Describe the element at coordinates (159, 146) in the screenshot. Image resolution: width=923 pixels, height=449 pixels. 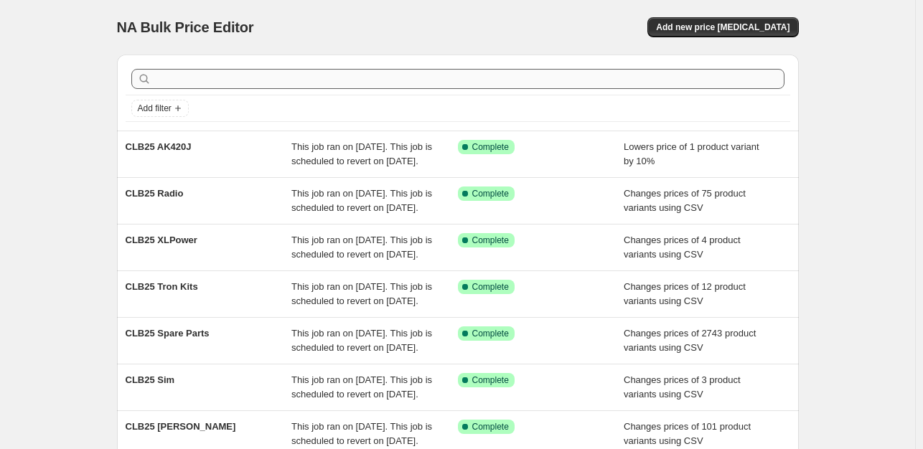
I see `span: CLB25 AK420J` at that location.